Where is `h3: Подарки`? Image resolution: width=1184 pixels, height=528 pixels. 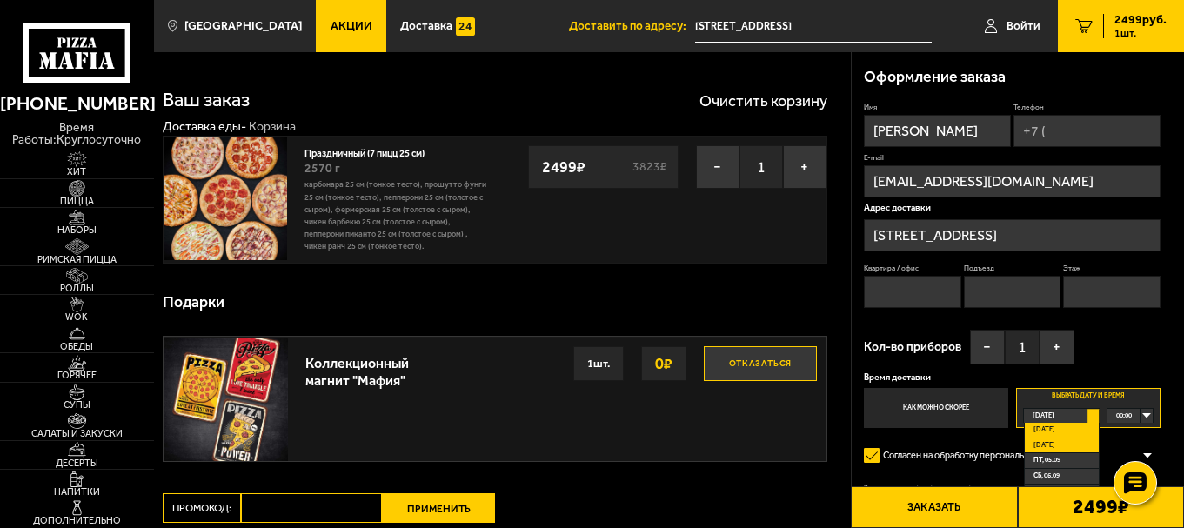 h3: Подарки is located at coordinates (193, 303).